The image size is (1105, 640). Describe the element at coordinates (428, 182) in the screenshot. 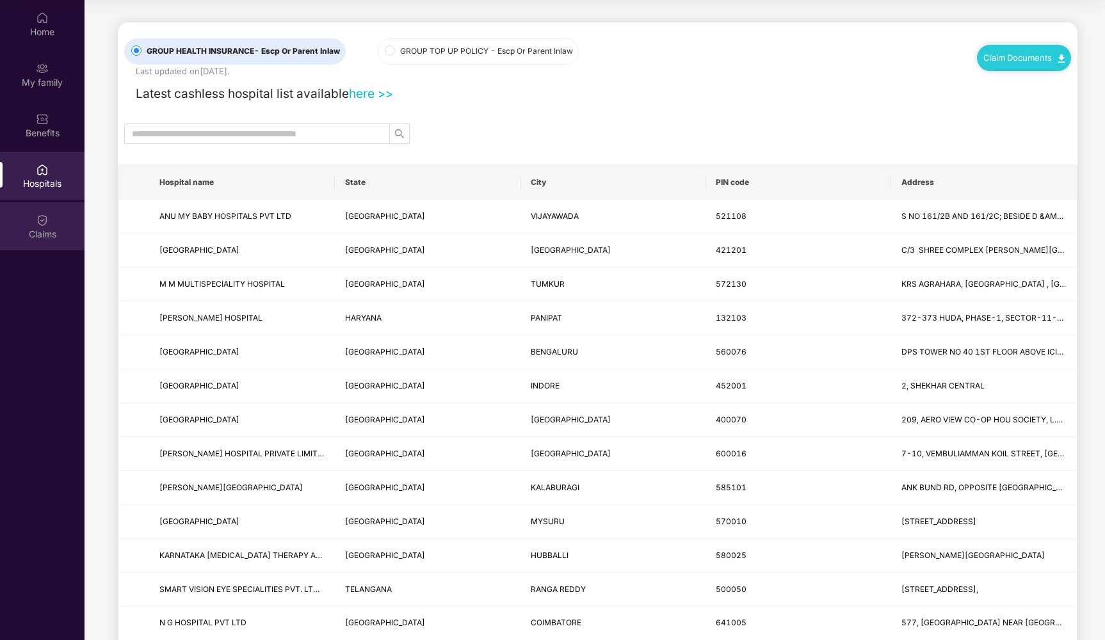

I see `th: State` at that location.